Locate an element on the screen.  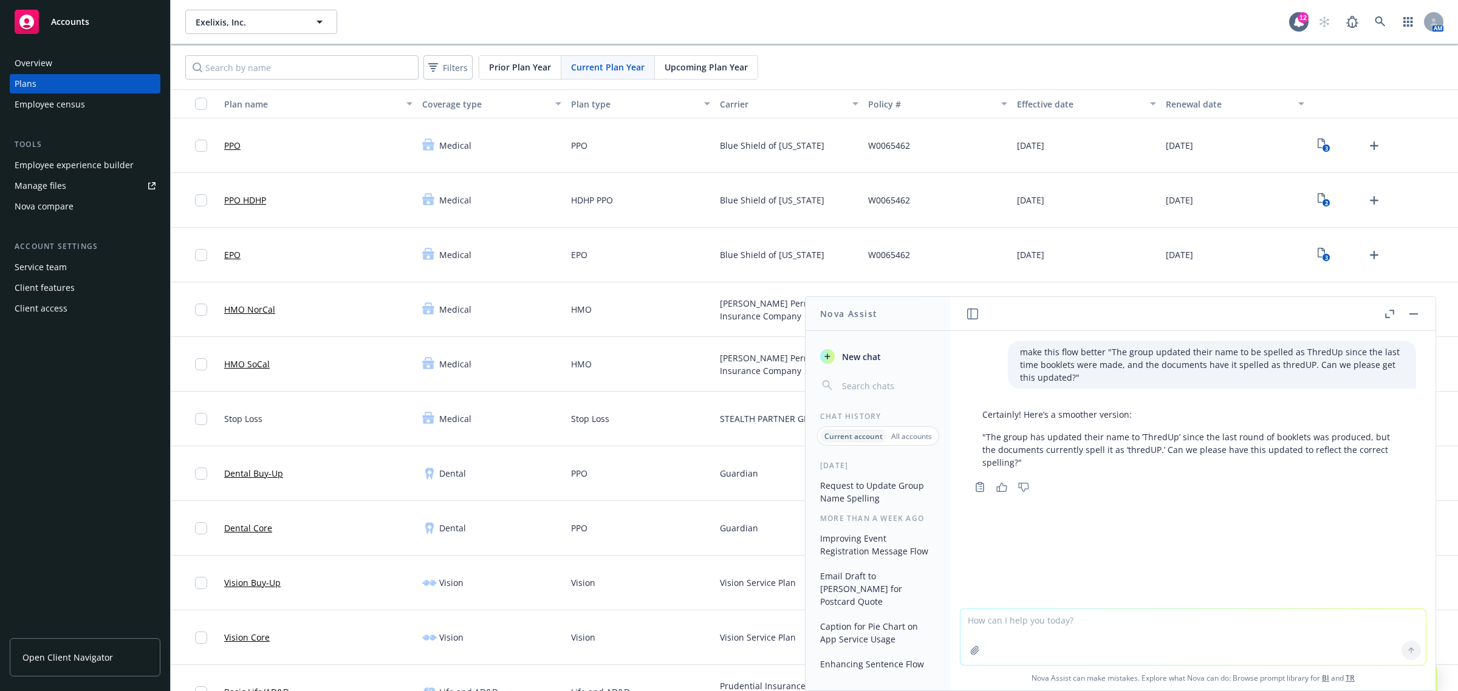
a: Search is located at coordinates (1380, 22).